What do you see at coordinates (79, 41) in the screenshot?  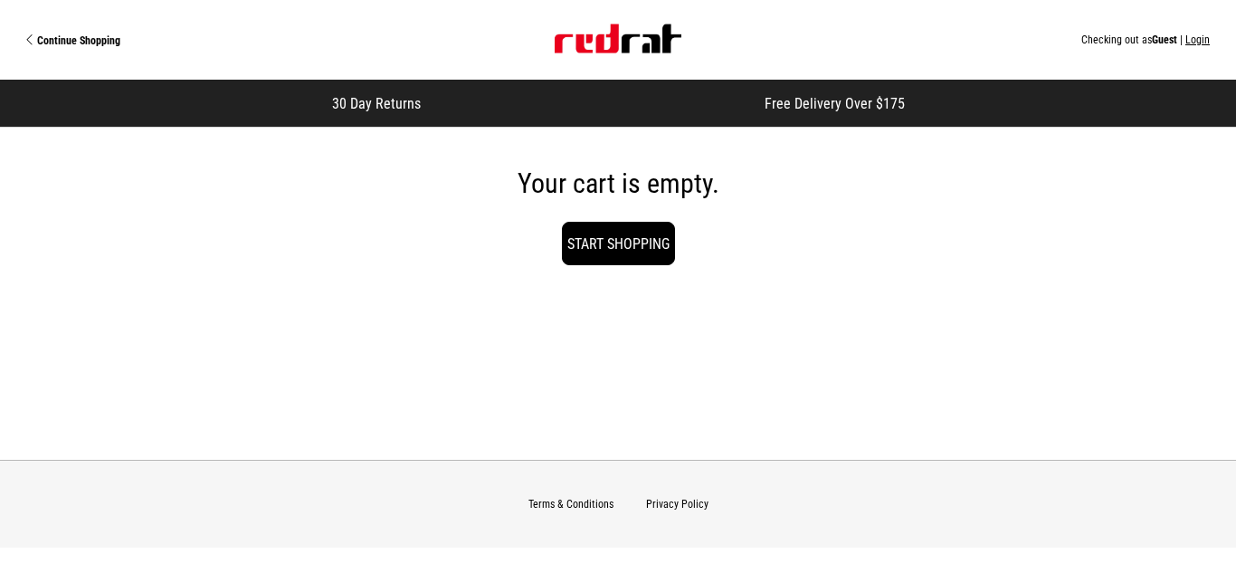 I see `span: Continue Shopping` at bounding box center [79, 41].